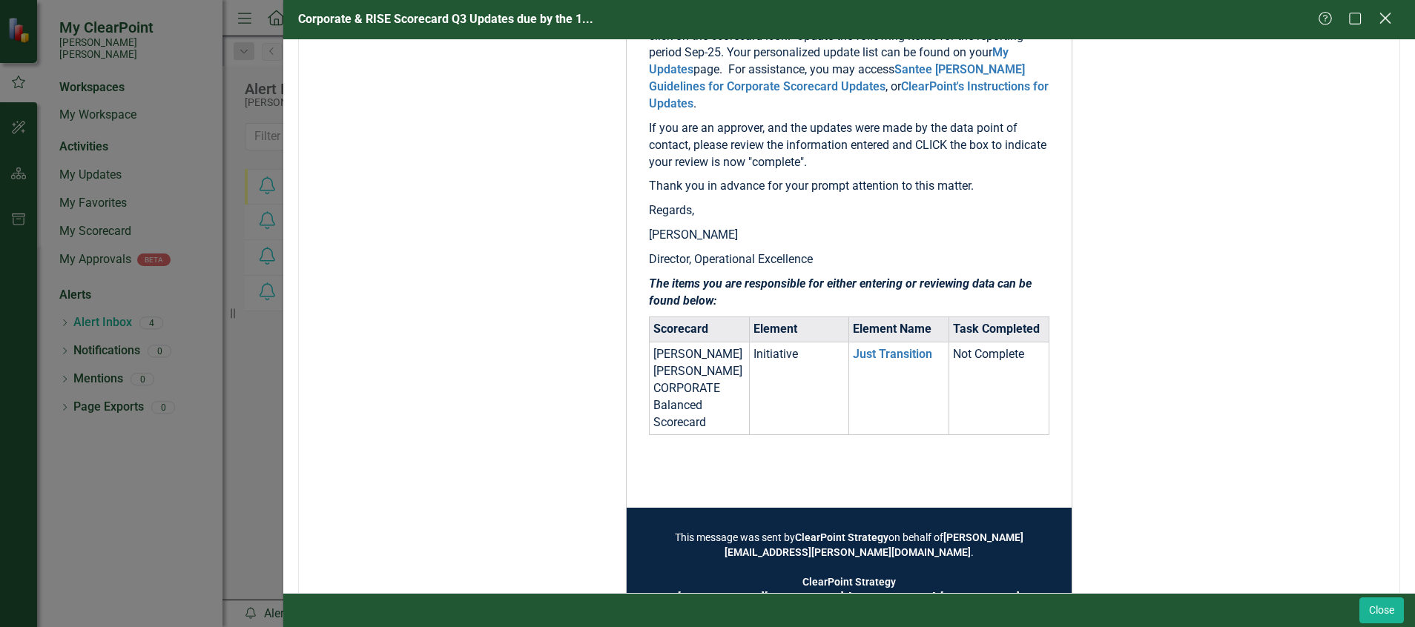 The width and height of the screenshot is (1415, 627). What do you see at coordinates (1381, 610) in the screenshot?
I see `button: Close` at bounding box center [1381, 610].